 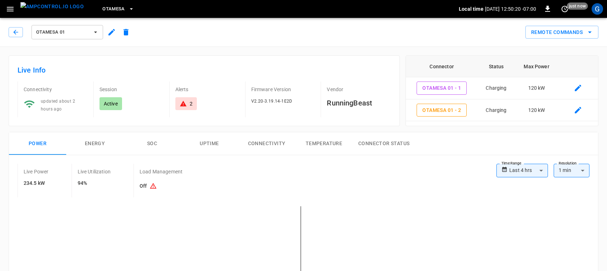 I want to click on div: remote commands options, so click(x=562, y=32).